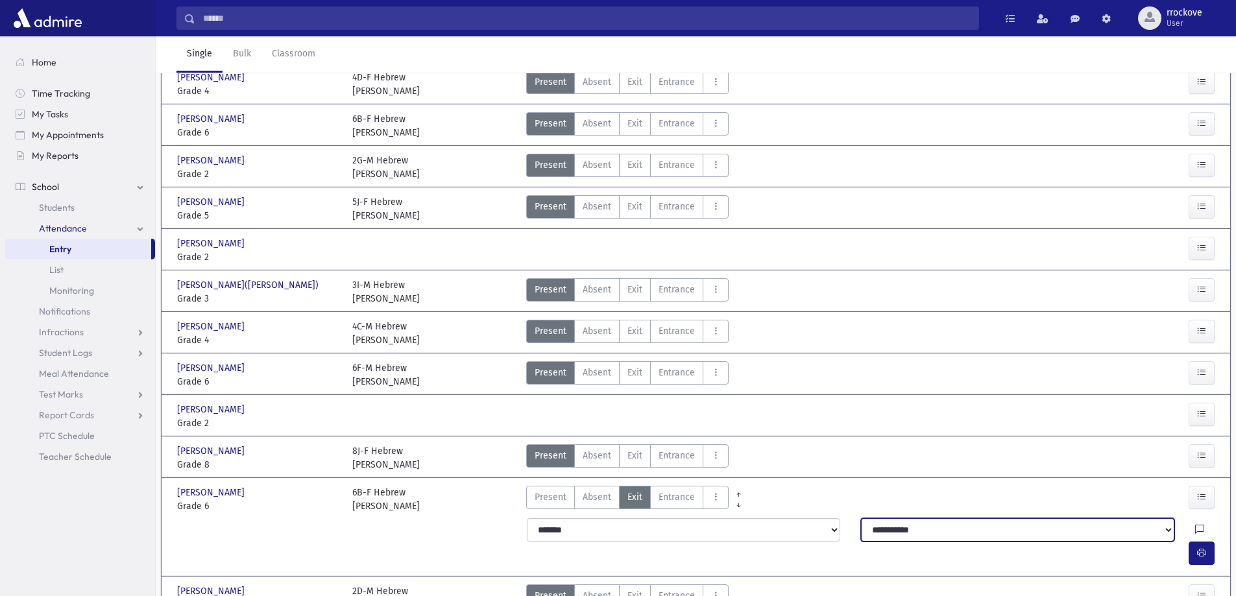  Describe the element at coordinates (80, 93) in the screenshot. I see `a: Time Tracking` at that location.